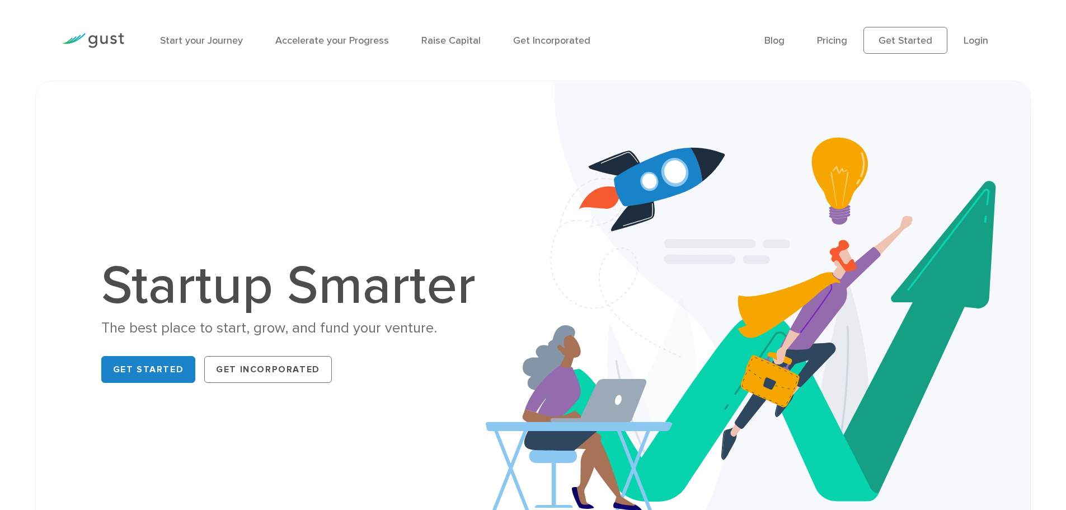 Image resolution: width=1066 pixels, height=510 pixels. Describe the element at coordinates (976, 40) in the screenshot. I see `a: Login` at that location.